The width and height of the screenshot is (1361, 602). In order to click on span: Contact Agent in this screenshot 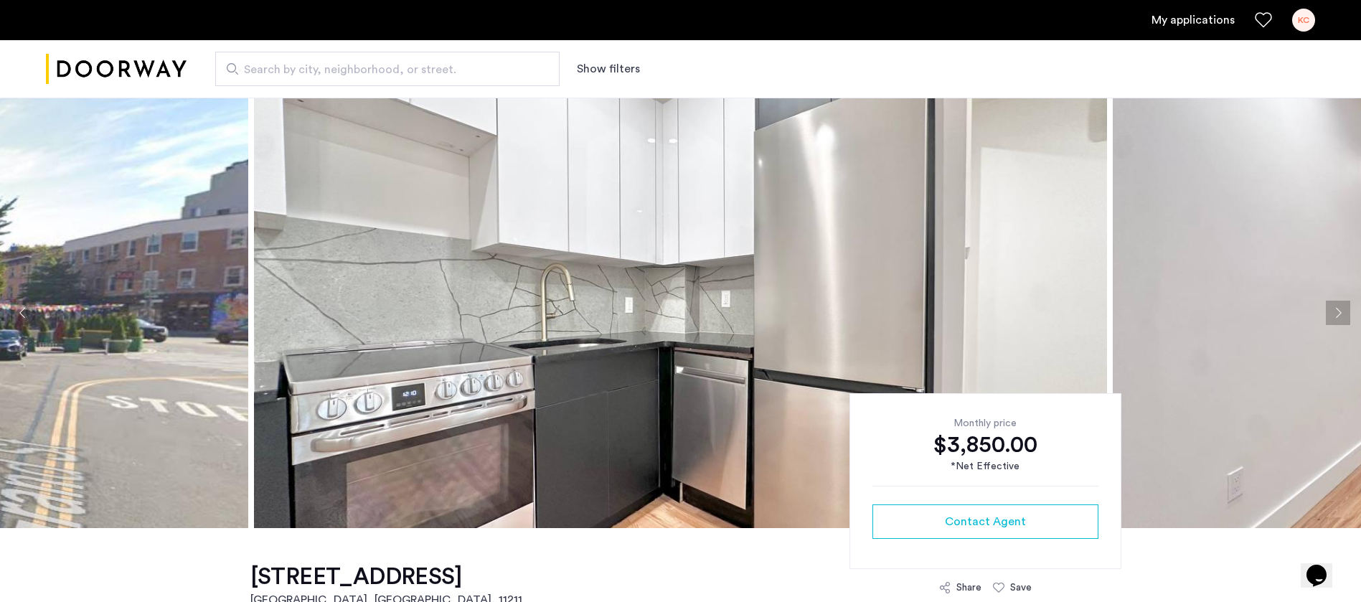, I will do `click(985, 522)`.